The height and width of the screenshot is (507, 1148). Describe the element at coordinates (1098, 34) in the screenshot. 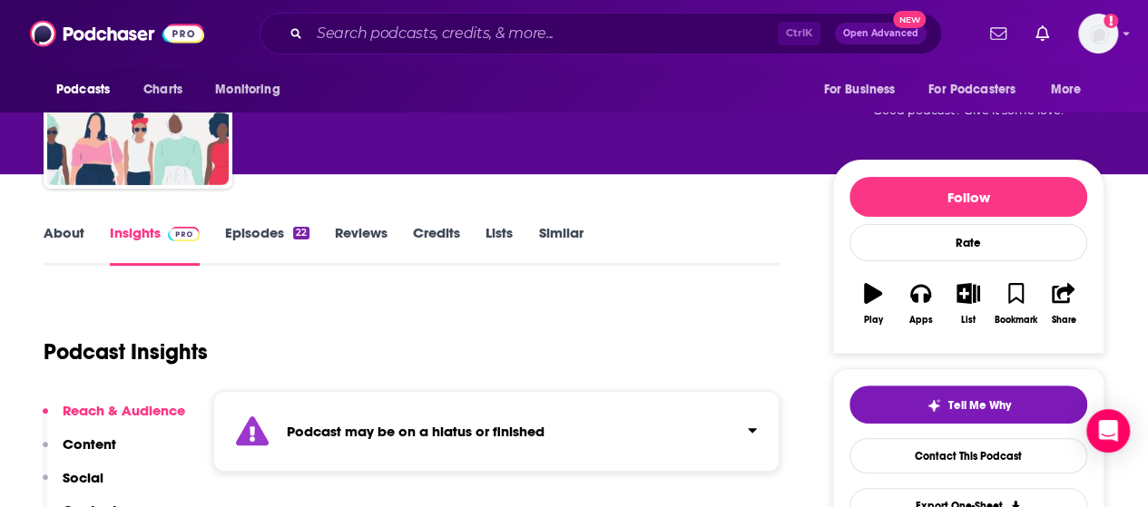

I see `button: Show profile menu` at that location.